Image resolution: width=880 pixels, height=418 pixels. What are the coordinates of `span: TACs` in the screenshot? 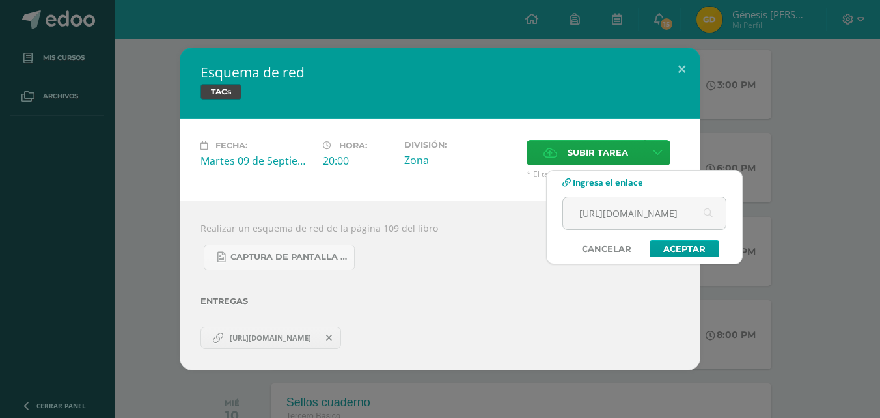 It's located at (221, 92).